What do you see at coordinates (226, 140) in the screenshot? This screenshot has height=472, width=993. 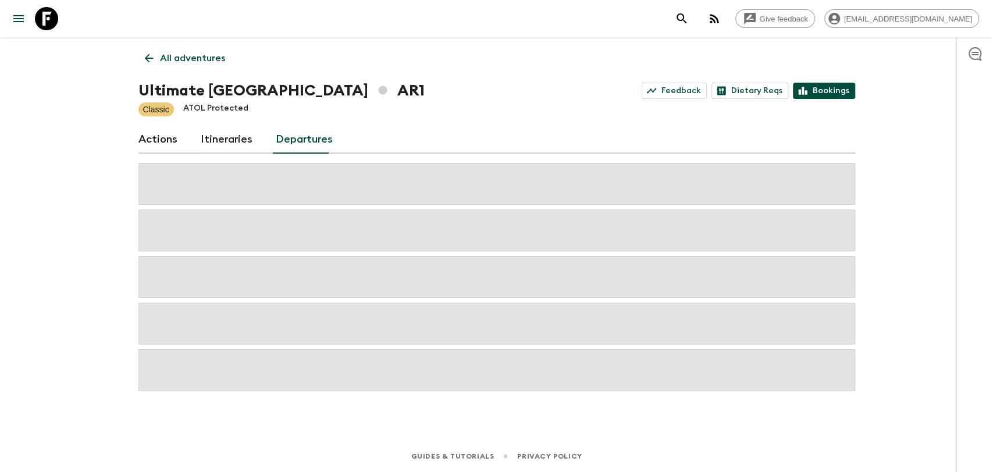 I see `a: Itineraries` at bounding box center [226, 140].